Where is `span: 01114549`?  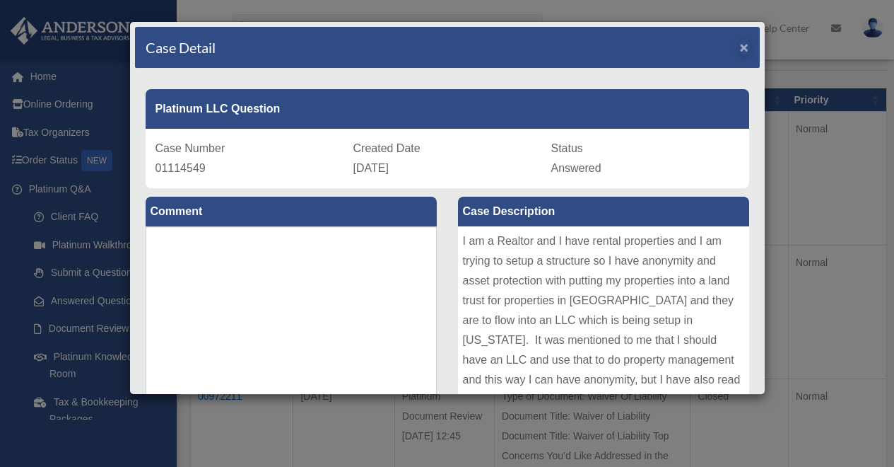 span: 01114549 is located at coordinates (180, 168).